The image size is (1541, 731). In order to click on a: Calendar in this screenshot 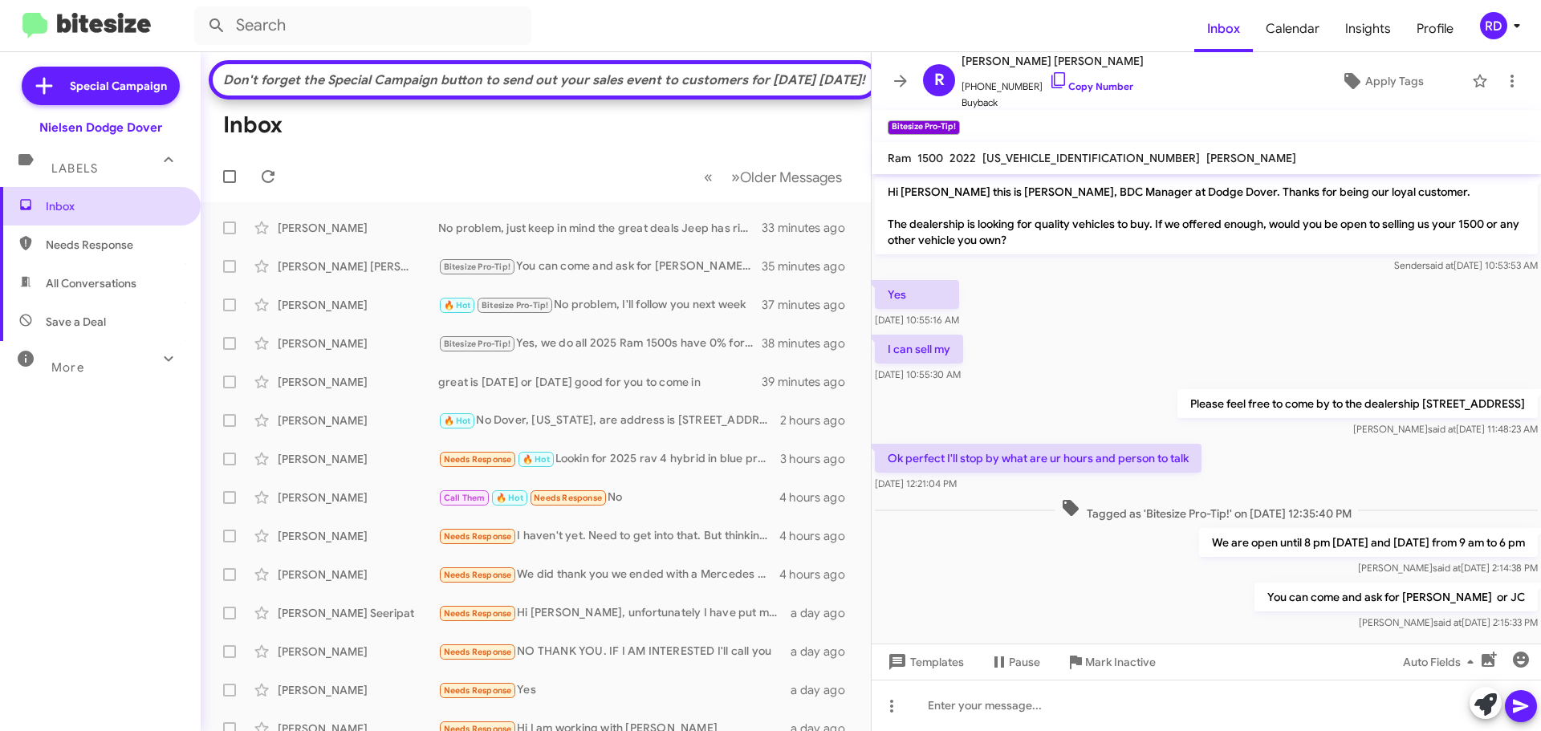, I will do `click(1292, 29)`.